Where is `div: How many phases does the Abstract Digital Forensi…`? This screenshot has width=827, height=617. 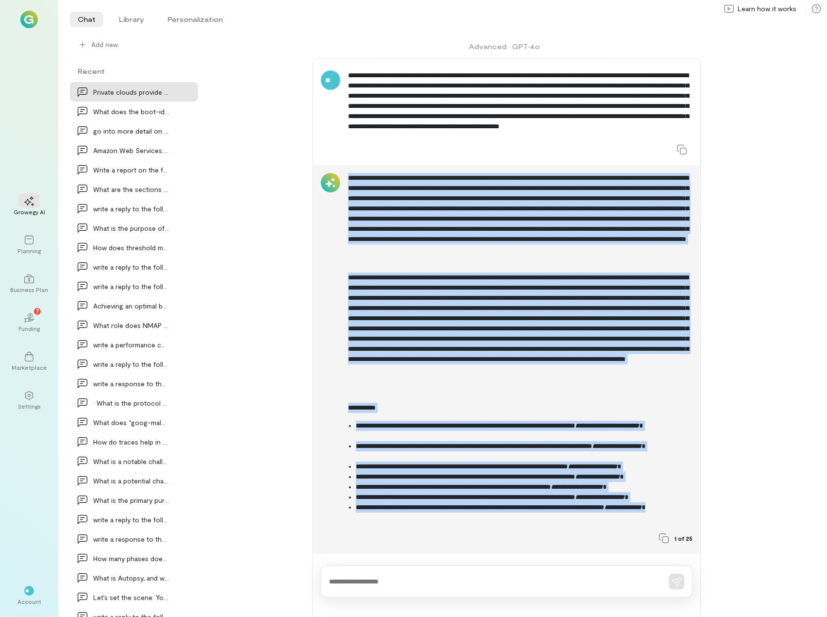 div: How many phases does the Abstract Digital Forensi… is located at coordinates (131, 558).